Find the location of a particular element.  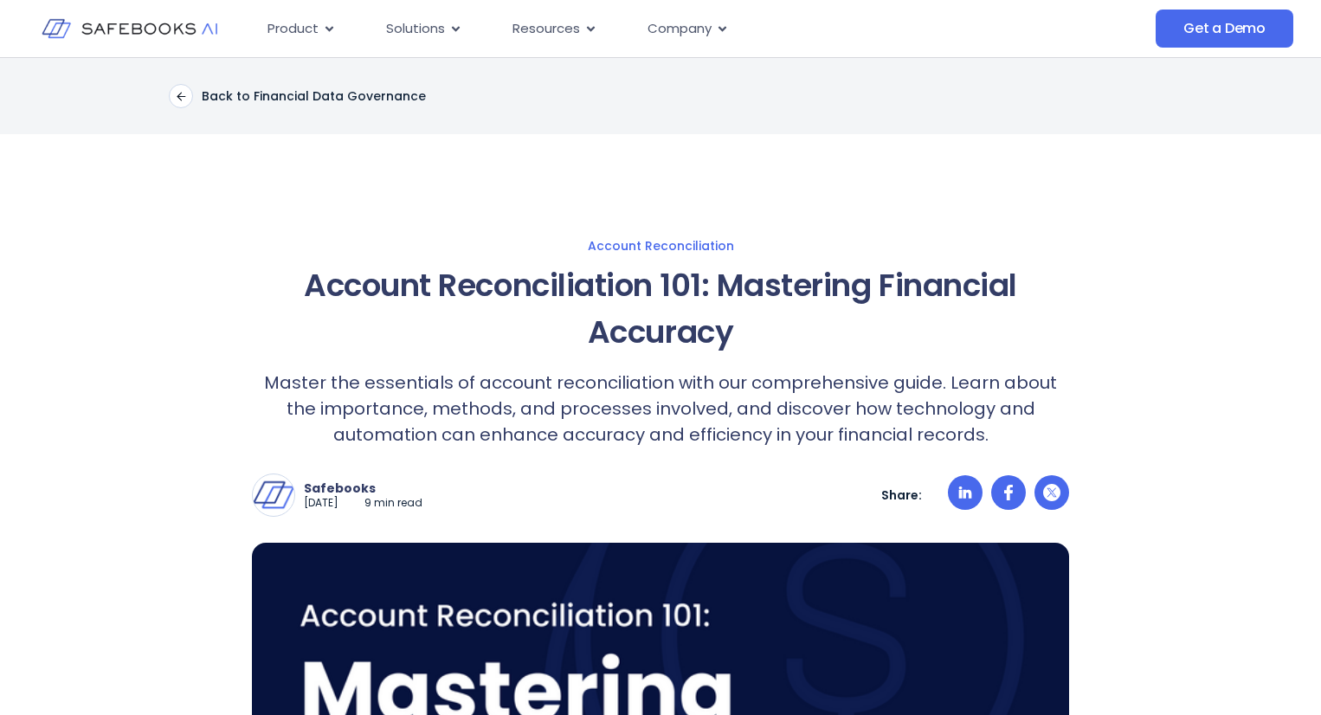

span: Company is located at coordinates (679, 29).